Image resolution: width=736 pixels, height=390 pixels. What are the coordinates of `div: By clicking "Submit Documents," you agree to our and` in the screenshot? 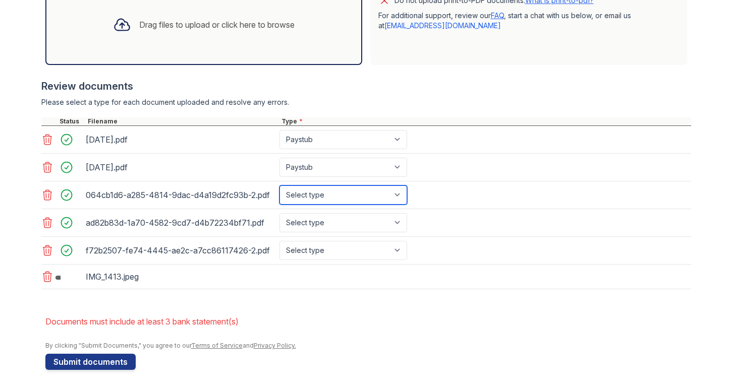 It's located at (368, 346).